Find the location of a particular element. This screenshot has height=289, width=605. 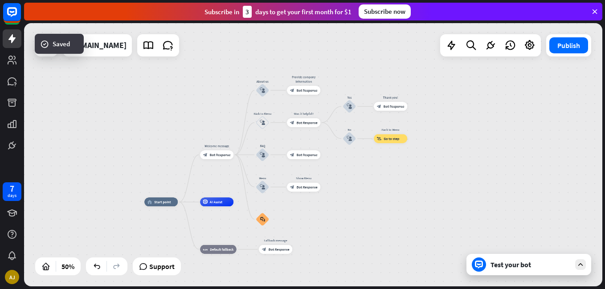

div: 7 is located at coordinates (12, 189).